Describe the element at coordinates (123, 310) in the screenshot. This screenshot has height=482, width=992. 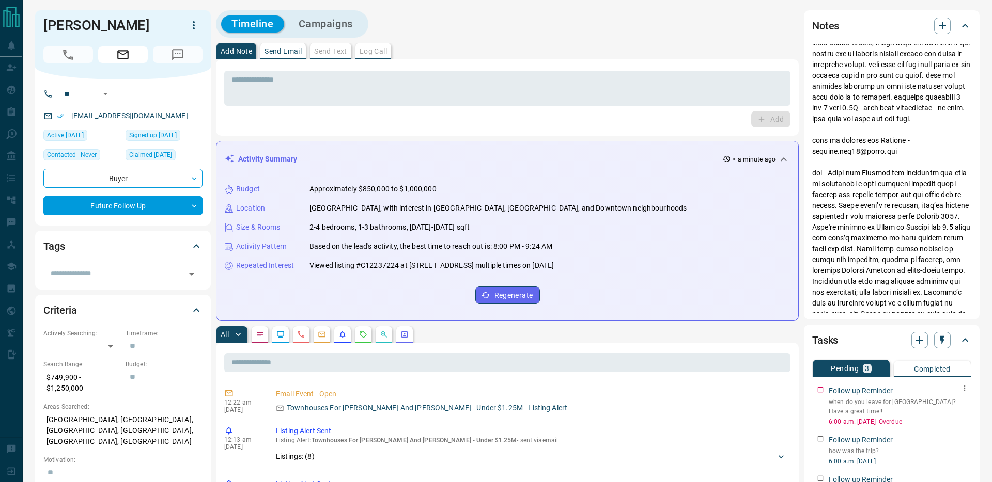
I see `div: Criteria` at that location.